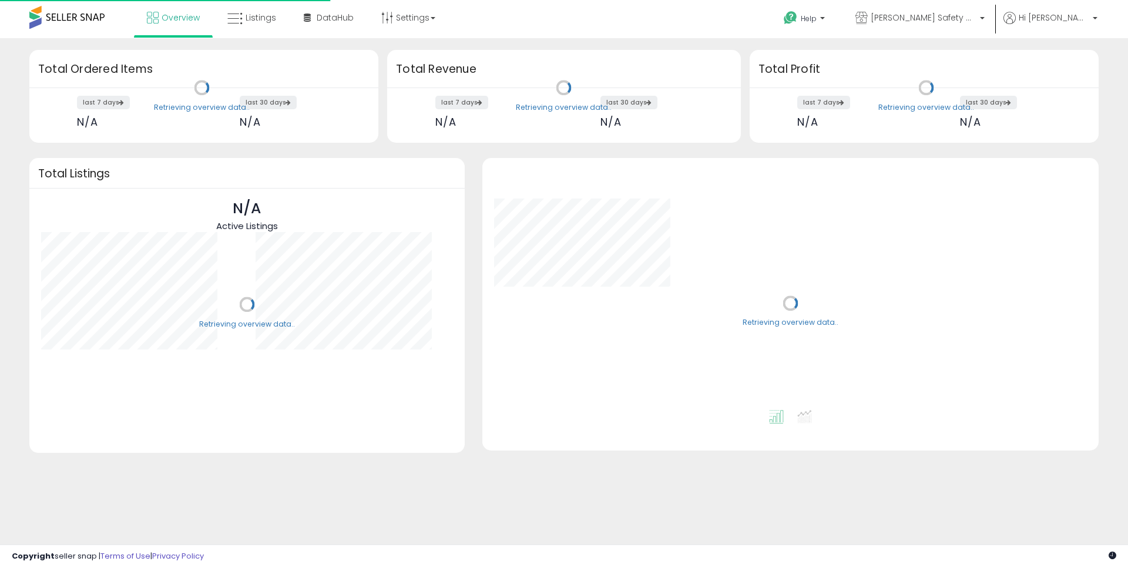 Image resolution: width=1128 pixels, height=568 pixels. I want to click on span: Listings, so click(261, 18).